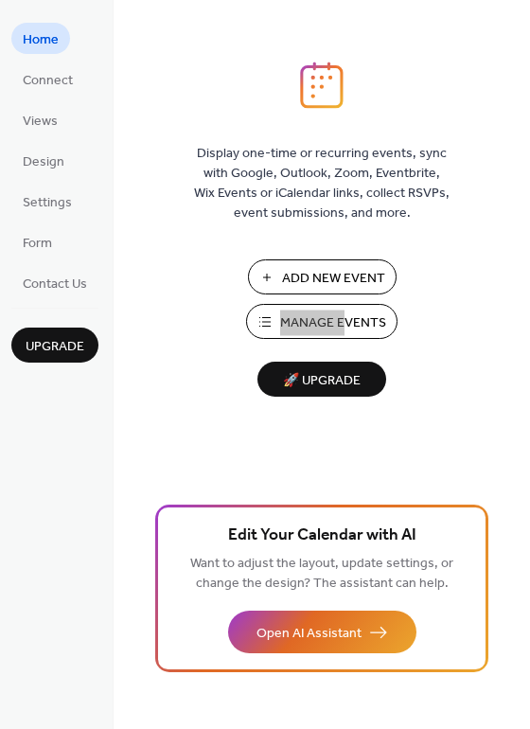 The image size is (530, 729). Describe the element at coordinates (37, 243) in the screenshot. I see `span: Form` at that location.